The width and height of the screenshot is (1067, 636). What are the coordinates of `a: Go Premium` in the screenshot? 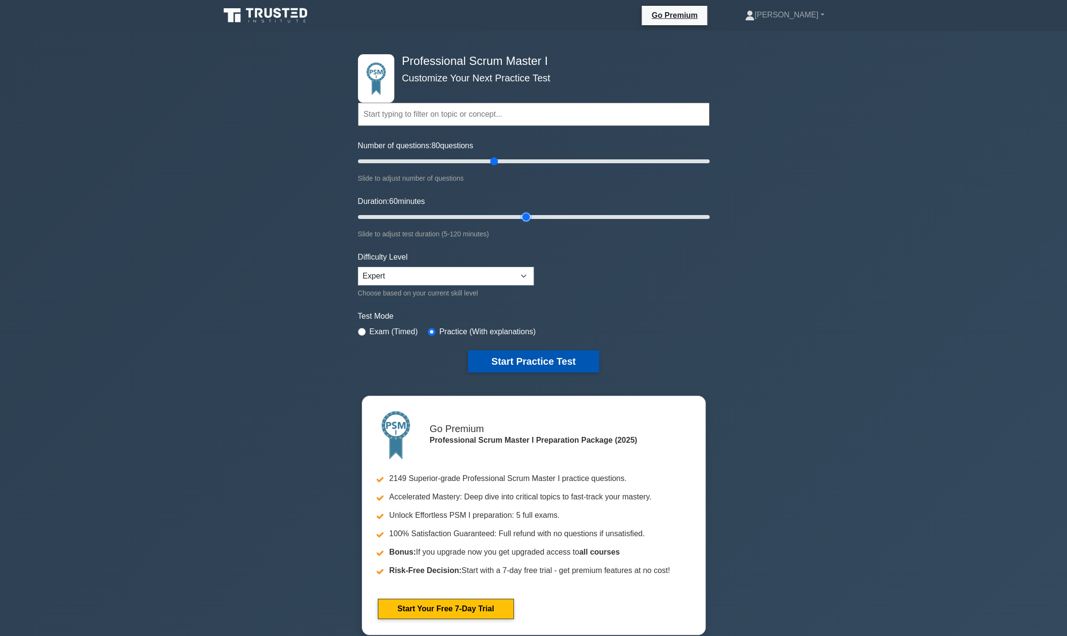 It's located at (674, 15).